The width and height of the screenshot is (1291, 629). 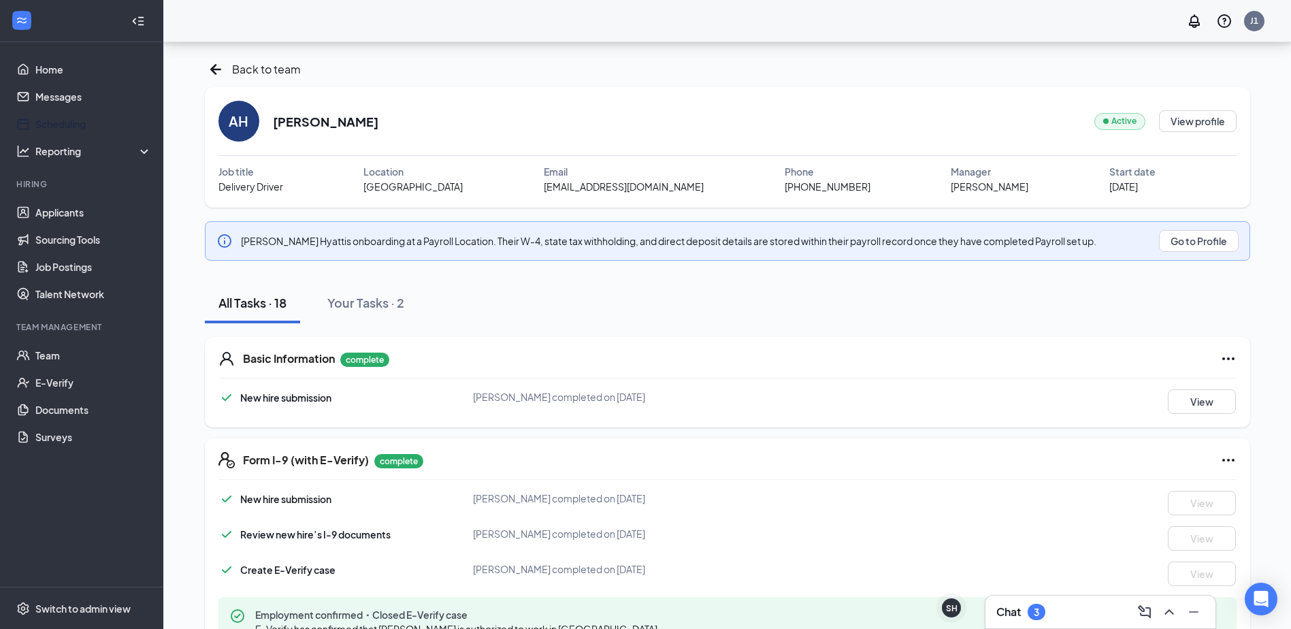 What do you see at coordinates (94, 151) in the screenshot?
I see `div: Reporting` at bounding box center [94, 151].